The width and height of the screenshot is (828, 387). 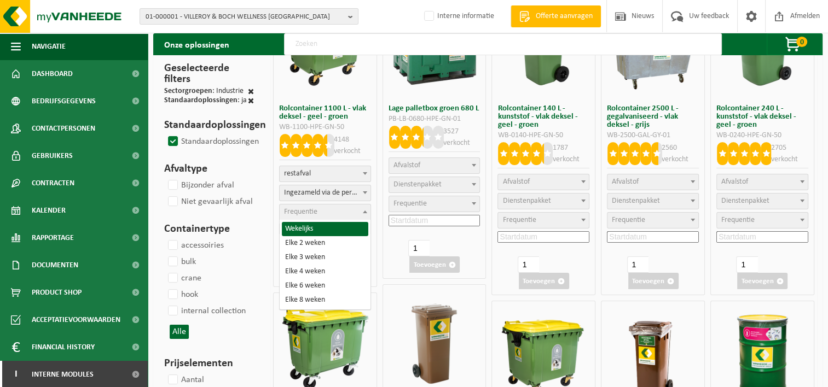 What do you see at coordinates (195, 246) in the screenshot?
I see `label: accessoiries` at bounding box center [195, 246].